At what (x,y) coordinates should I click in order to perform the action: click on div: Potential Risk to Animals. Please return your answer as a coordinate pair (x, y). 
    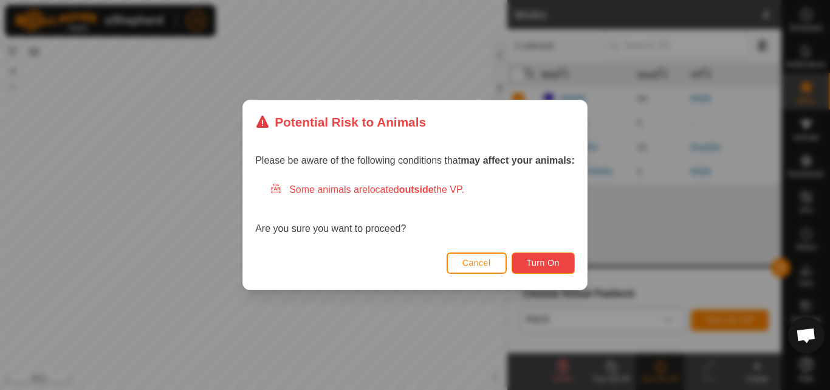
    Looking at the image, I should click on (340, 122).